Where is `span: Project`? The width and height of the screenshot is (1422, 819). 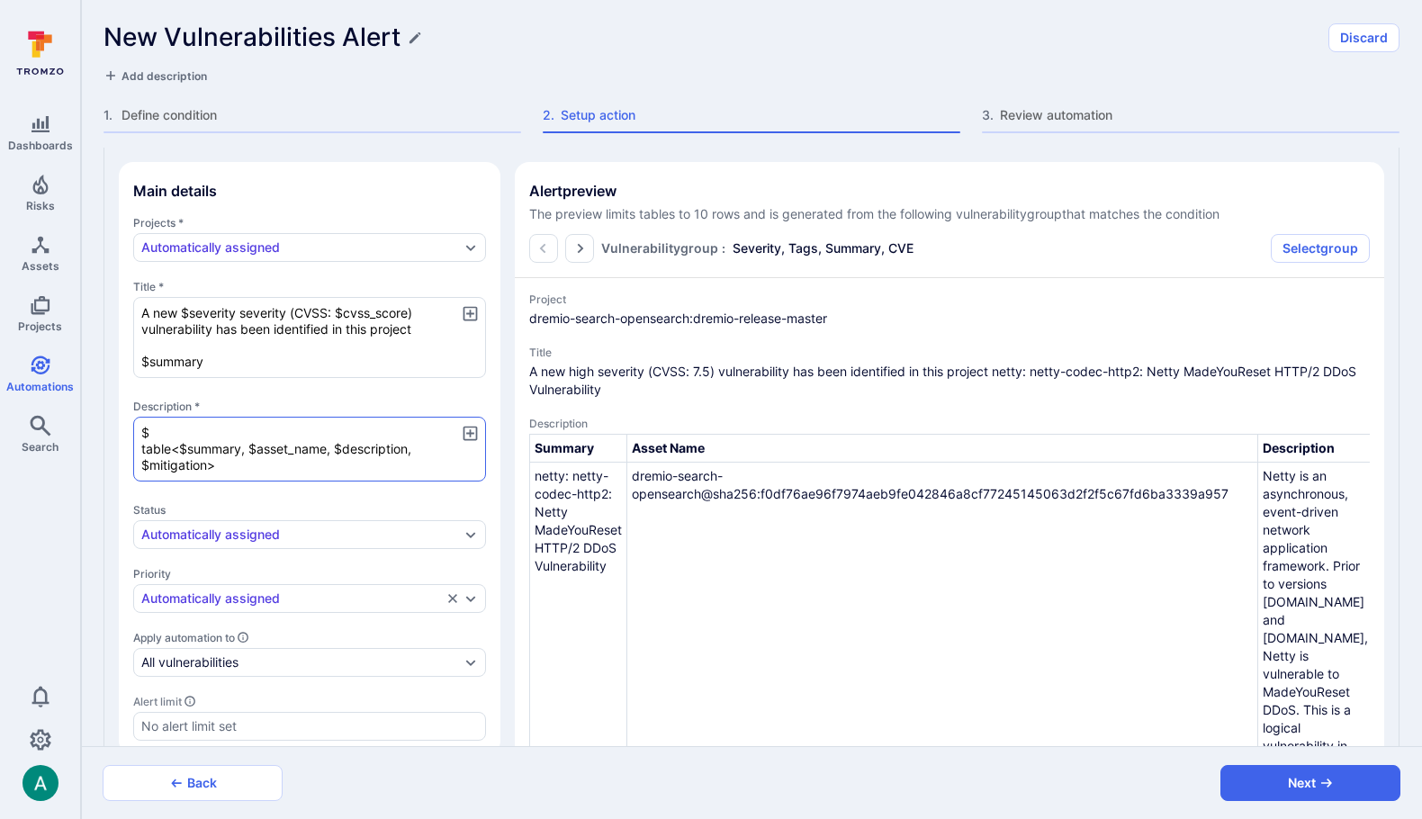
span: Project is located at coordinates (950, 299).